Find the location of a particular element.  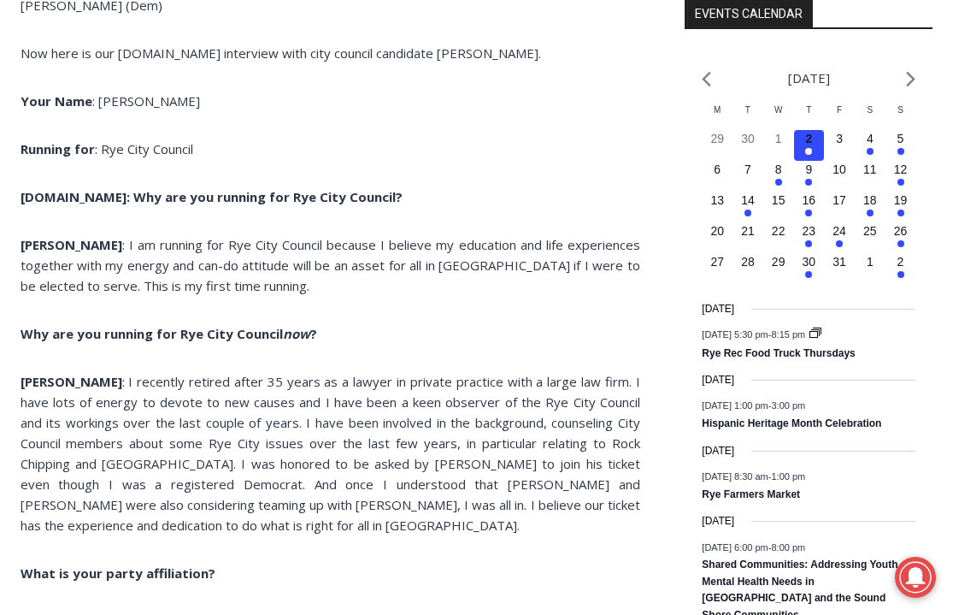

button: 14 Has events is located at coordinates (748, 207).